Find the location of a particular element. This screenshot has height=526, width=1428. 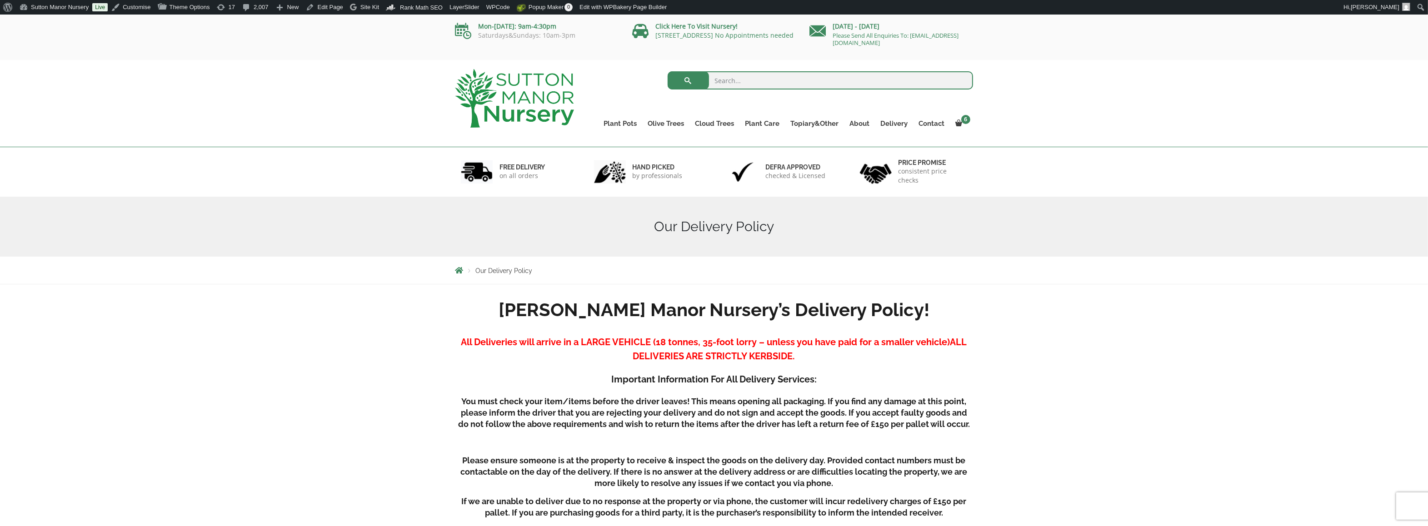

span: 6 is located at coordinates (966, 120).